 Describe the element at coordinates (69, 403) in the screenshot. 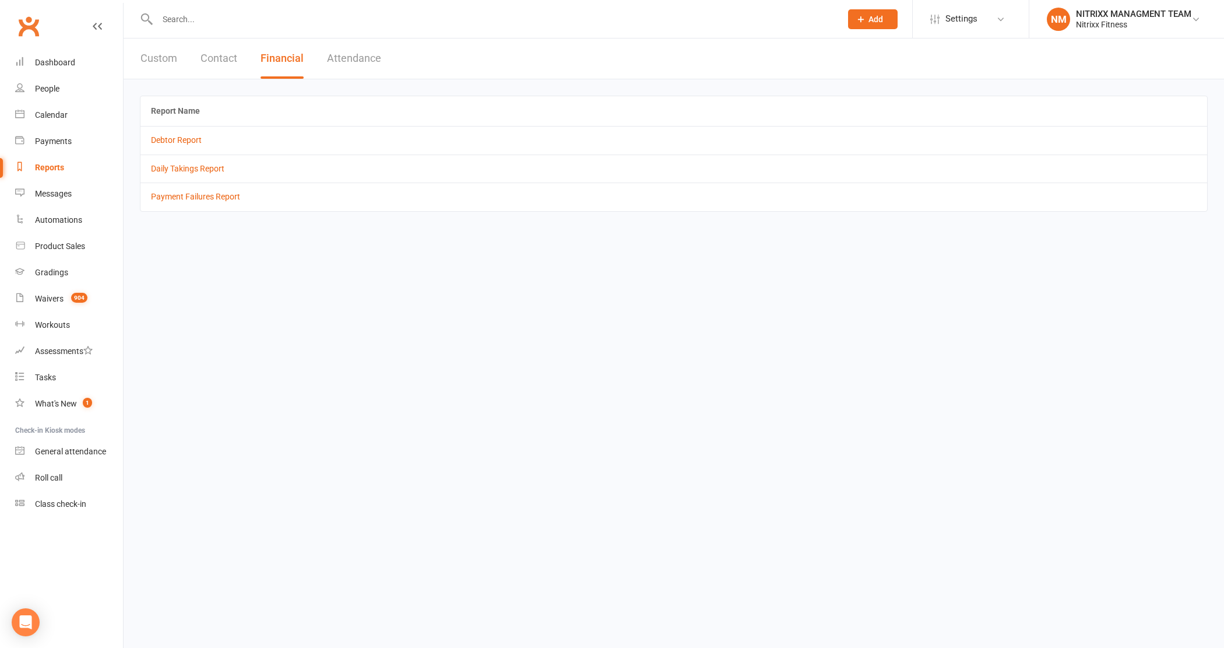

I see `a: What's New1` at that location.